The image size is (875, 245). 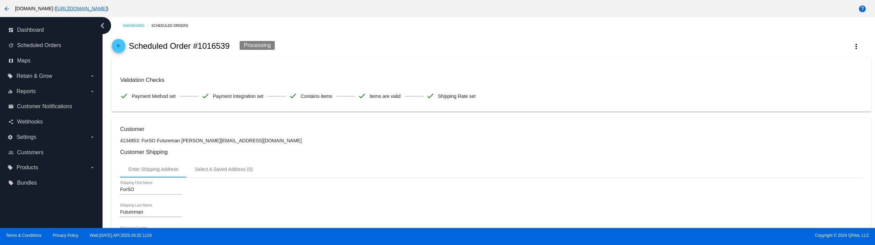 What do you see at coordinates (153, 96) in the screenshot?
I see `span: Payment Method set` at bounding box center [153, 96].